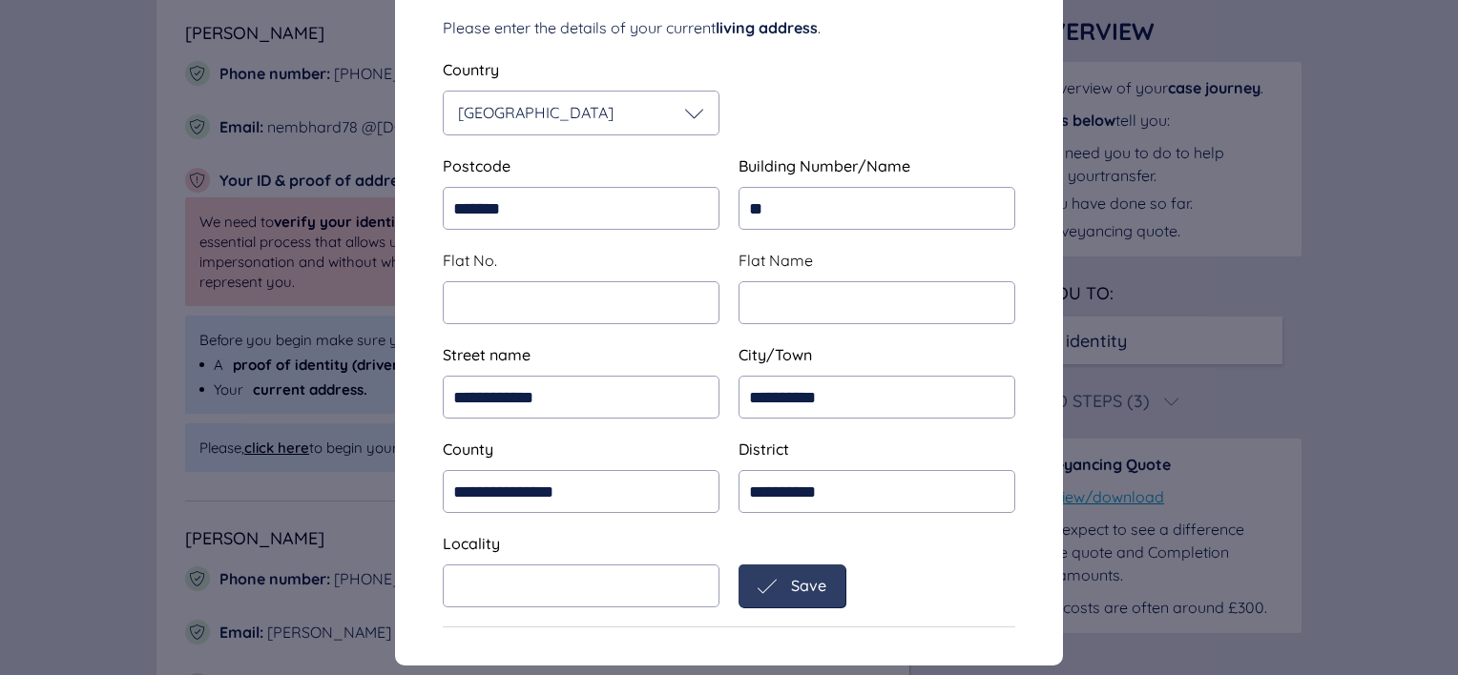  I want to click on span: Save, so click(808, 586).